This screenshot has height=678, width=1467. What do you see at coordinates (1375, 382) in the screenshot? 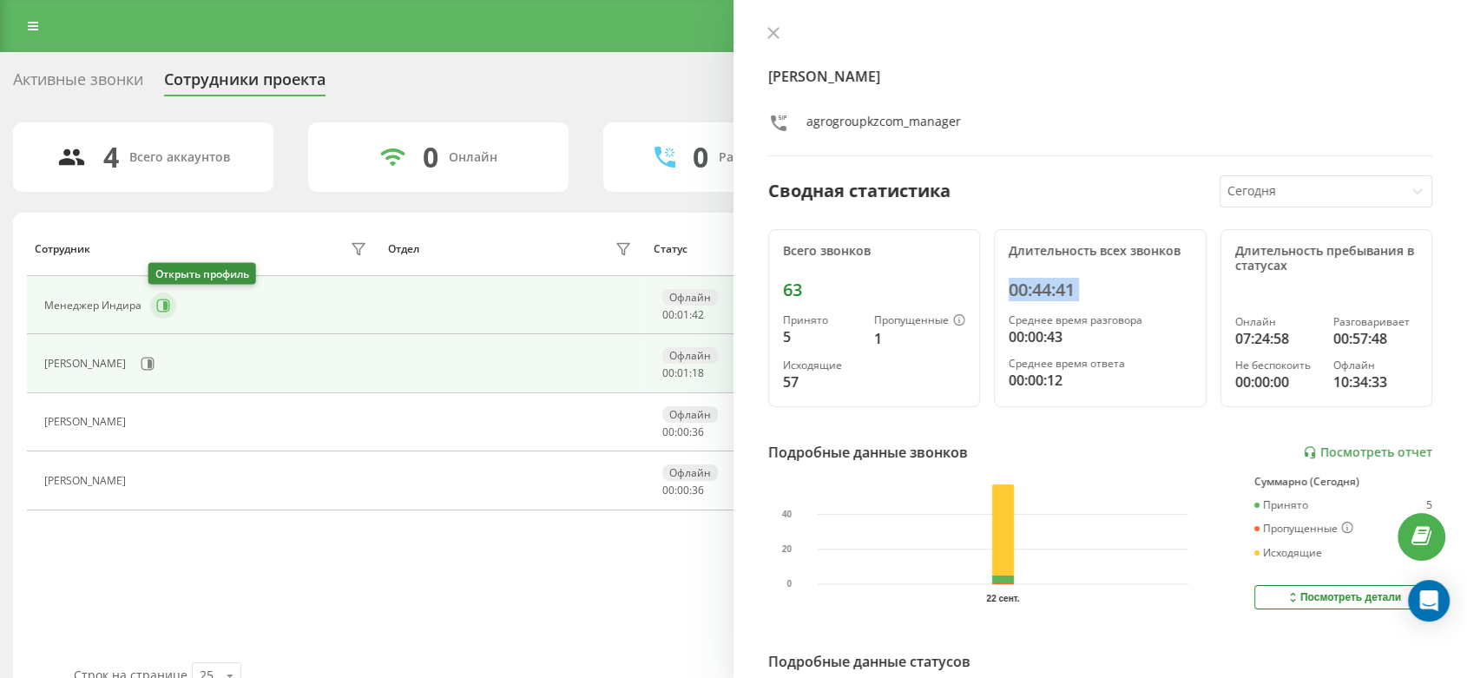
I see `div: 10:34:33` at bounding box center [1375, 382].